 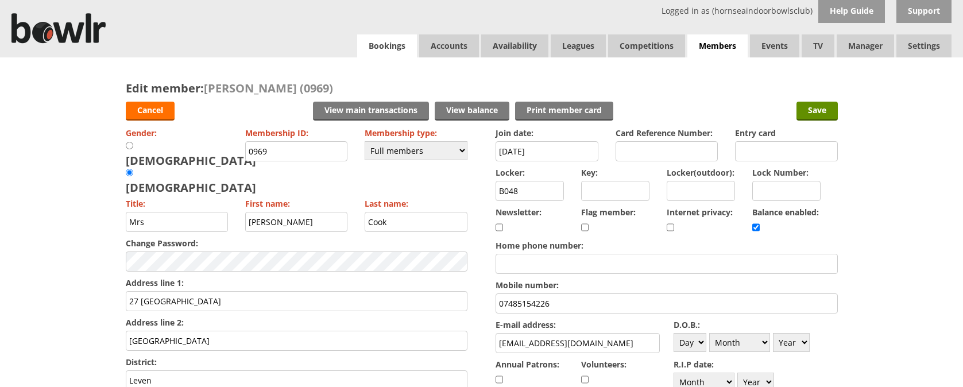 I want to click on label: Locker:, so click(x=529, y=172).